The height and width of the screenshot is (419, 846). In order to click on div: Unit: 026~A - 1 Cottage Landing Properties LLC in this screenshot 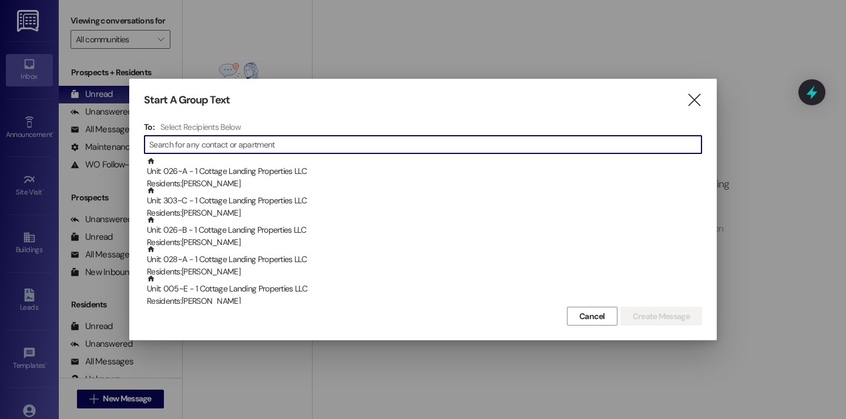, I will do `click(424, 173)`.